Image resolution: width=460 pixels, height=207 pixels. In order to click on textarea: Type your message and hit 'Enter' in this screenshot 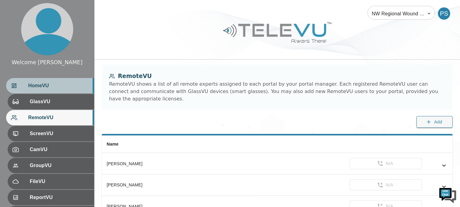, I will do `click(60, 151)`.